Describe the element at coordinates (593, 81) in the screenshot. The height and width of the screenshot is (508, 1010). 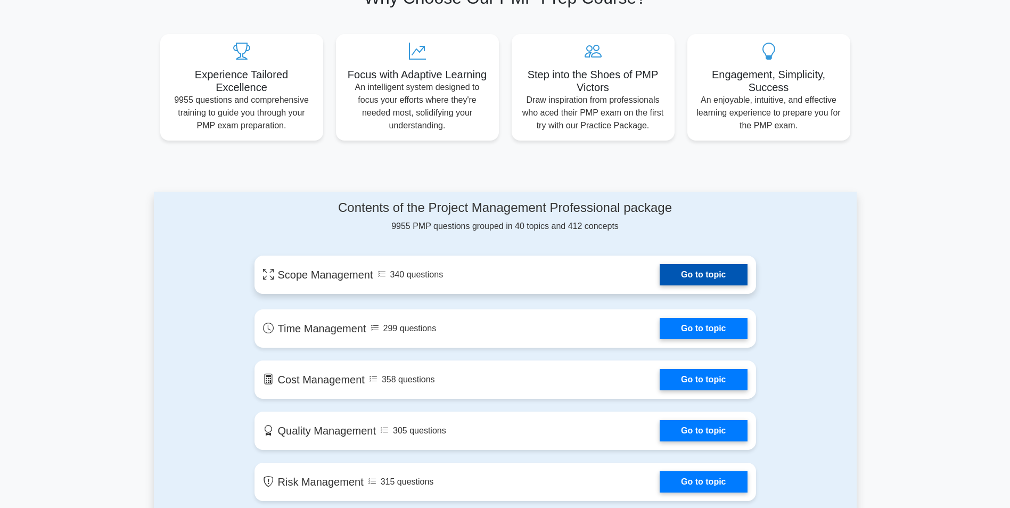
I see `h5: Step into the Shoes of PMP Victors` at that location.